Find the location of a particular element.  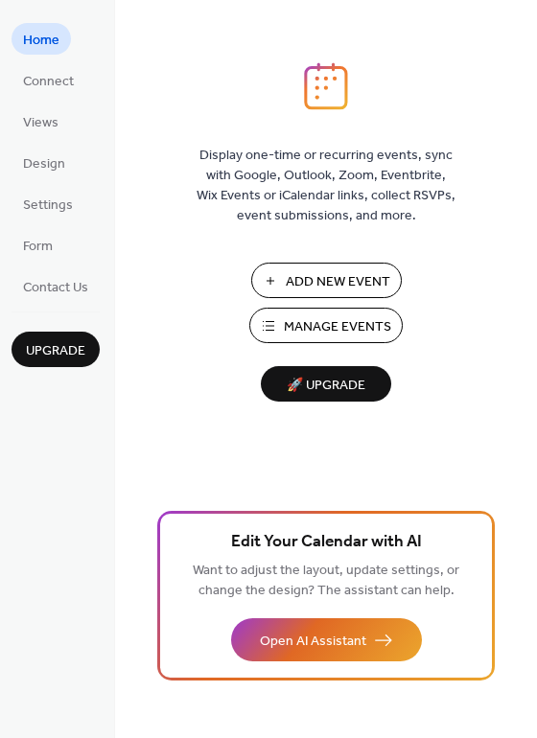

span: Connect is located at coordinates (48, 81).